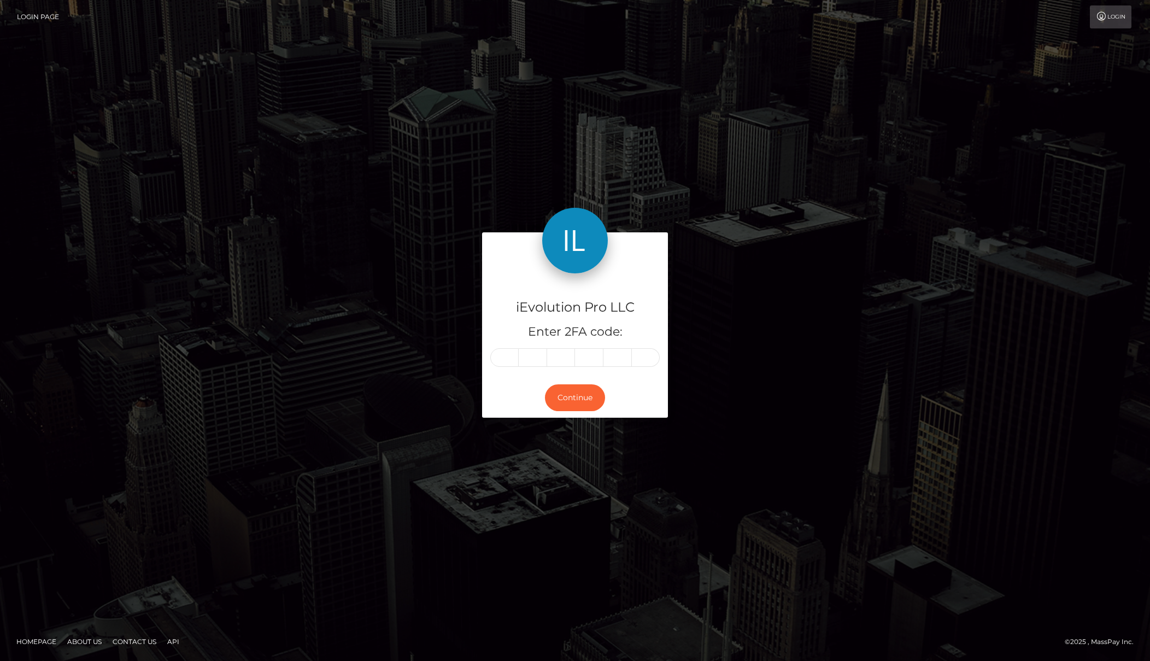 This screenshot has height=661, width=1150. Describe the element at coordinates (38, 17) in the screenshot. I see `a: Login Page` at that location.